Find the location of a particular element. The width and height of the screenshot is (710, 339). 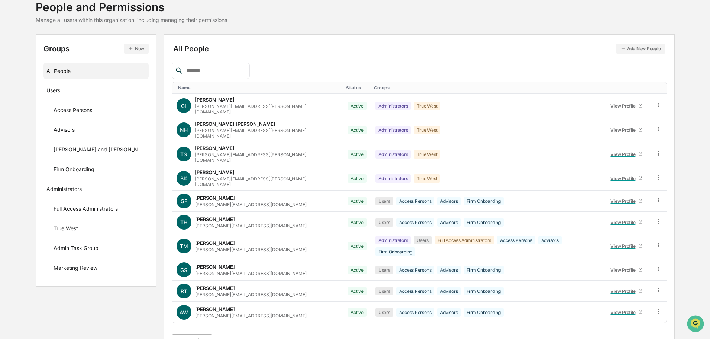

span: RT is located at coordinates (184, 291).